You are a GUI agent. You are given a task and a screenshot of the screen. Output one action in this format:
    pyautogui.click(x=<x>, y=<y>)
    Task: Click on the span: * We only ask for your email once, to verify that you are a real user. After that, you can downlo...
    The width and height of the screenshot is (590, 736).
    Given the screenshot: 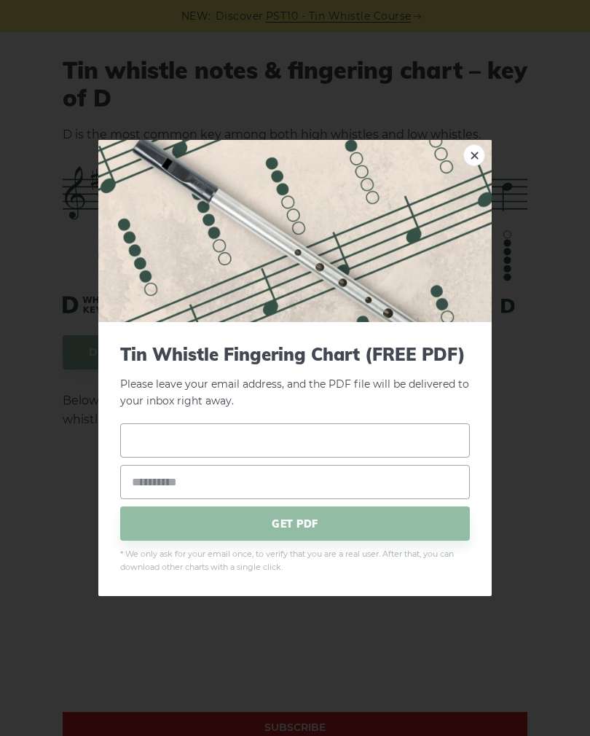 What is the action you would take?
    pyautogui.click(x=295, y=561)
    